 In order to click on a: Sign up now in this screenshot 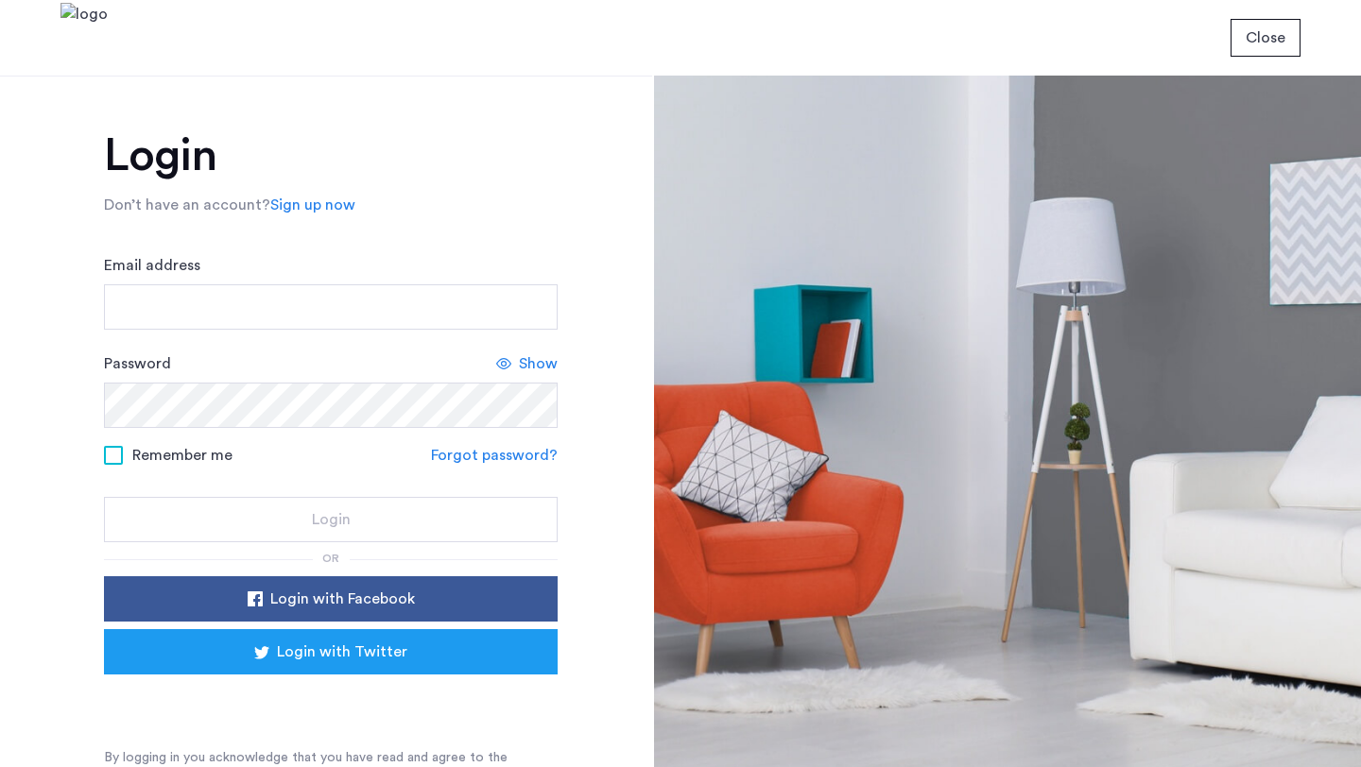, I will do `click(313, 205)`.